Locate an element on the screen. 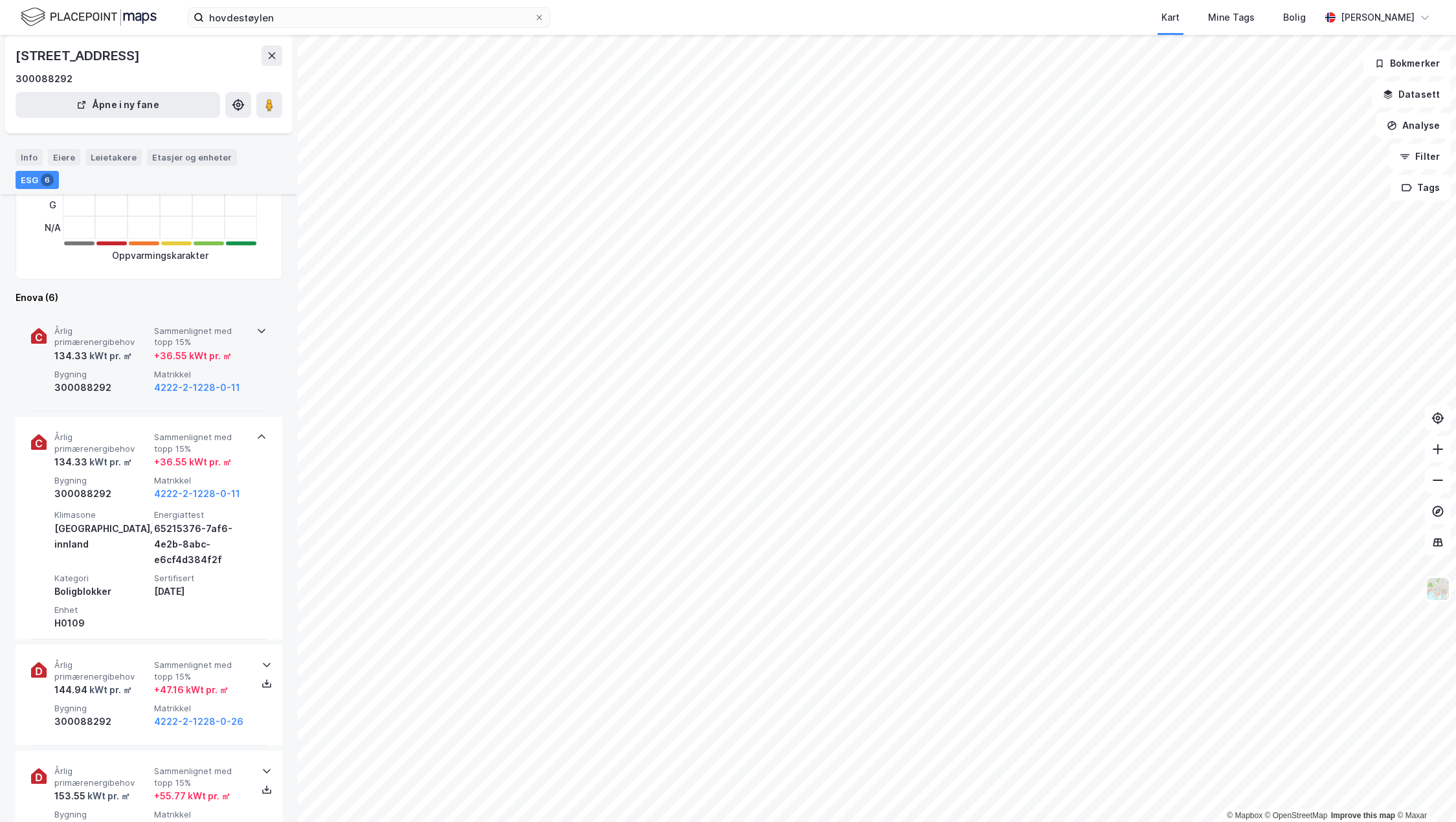 The height and width of the screenshot is (822, 1456). div: G is located at coordinates (53, 204).